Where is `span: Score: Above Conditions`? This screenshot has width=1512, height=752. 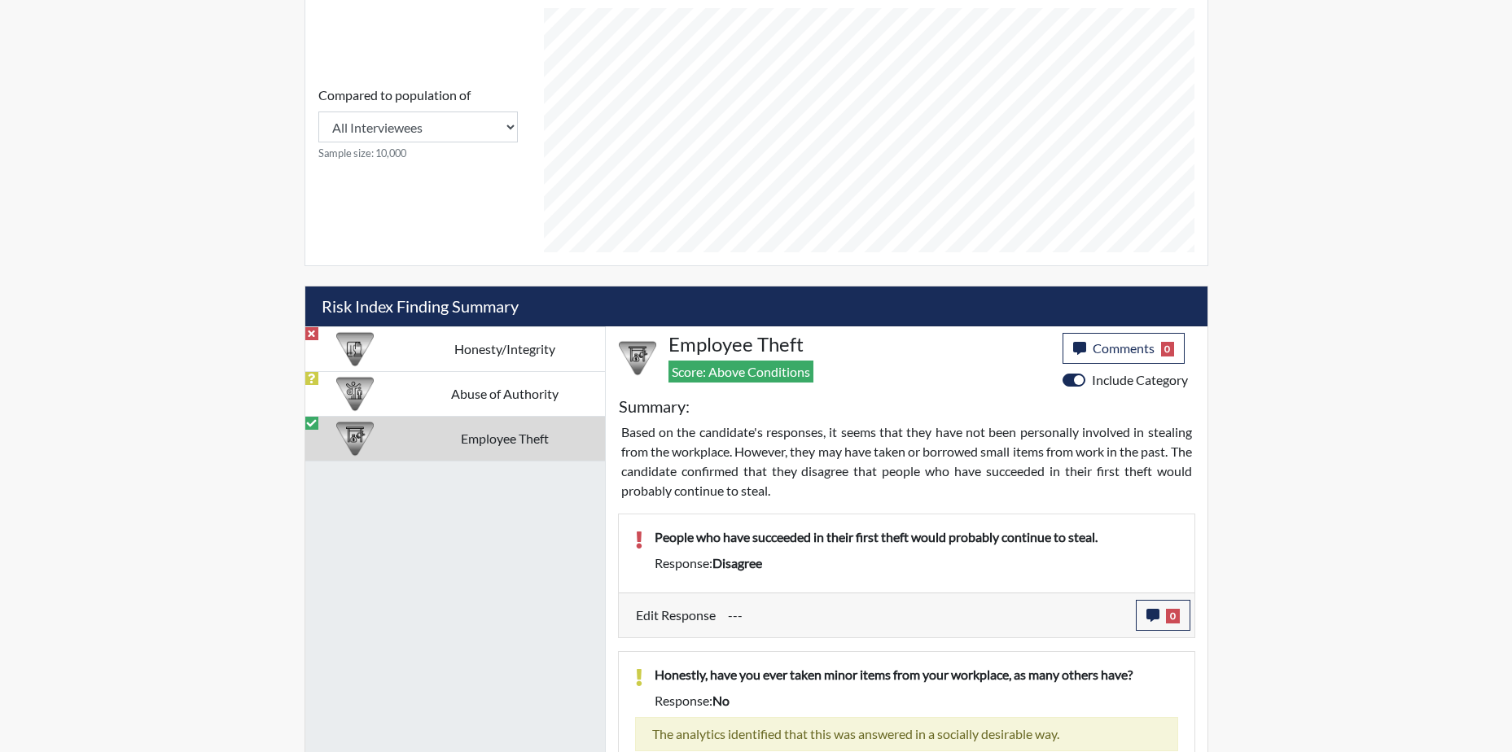 span: Score: Above Conditions is located at coordinates (741, 371).